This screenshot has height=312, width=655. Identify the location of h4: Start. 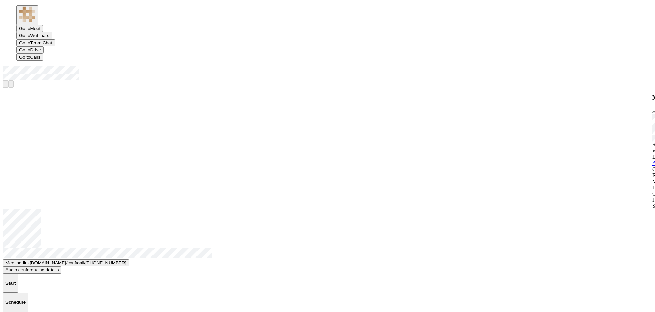
(11, 283).